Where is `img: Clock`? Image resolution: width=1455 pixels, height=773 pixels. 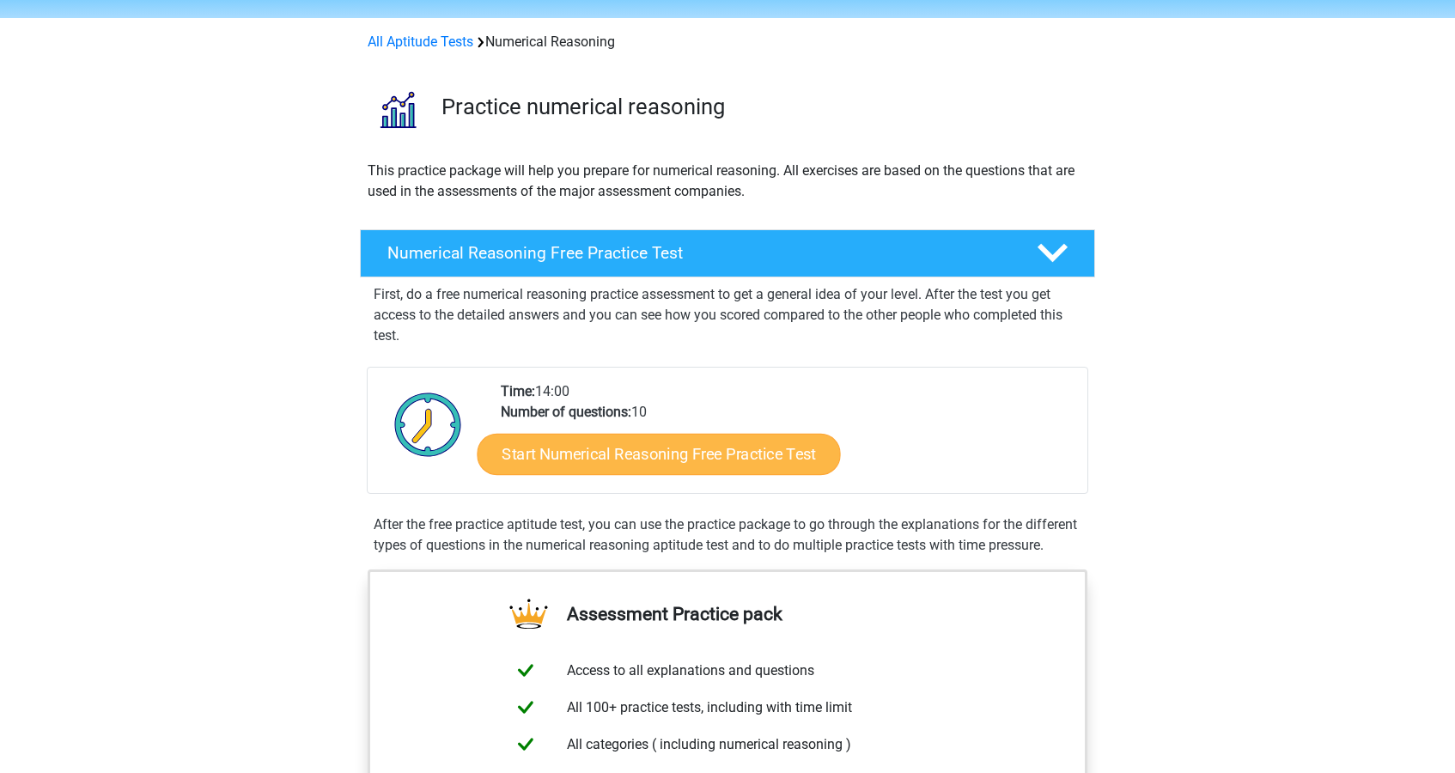
img: Clock is located at coordinates (428, 424).